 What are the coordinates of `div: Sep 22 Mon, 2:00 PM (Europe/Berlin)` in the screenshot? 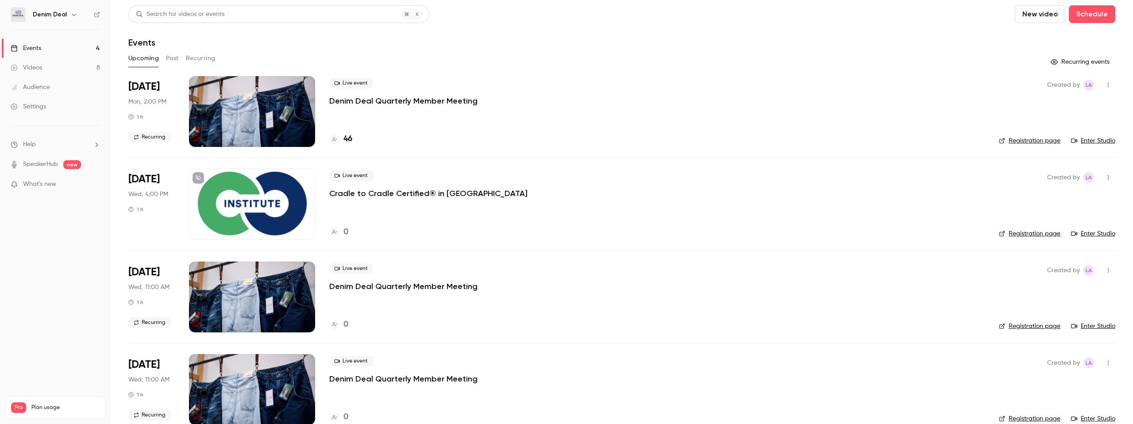 It's located at (151, 111).